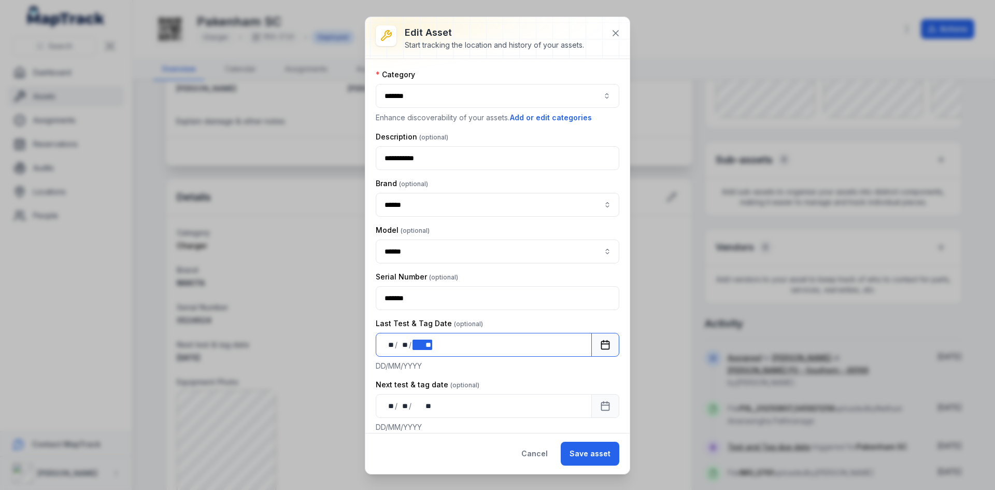  What do you see at coordinates (495, 33) in the screenshot?
I see `h3: Edit asset` at bounding box center [495, 33].